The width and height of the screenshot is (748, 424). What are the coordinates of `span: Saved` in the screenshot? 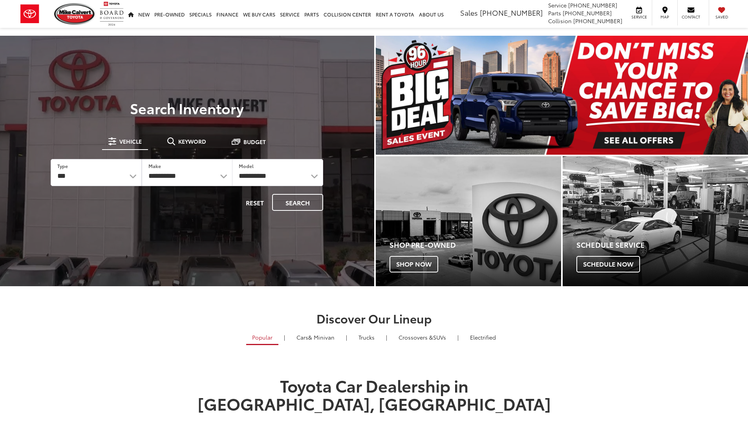 It's located at (721, 17).